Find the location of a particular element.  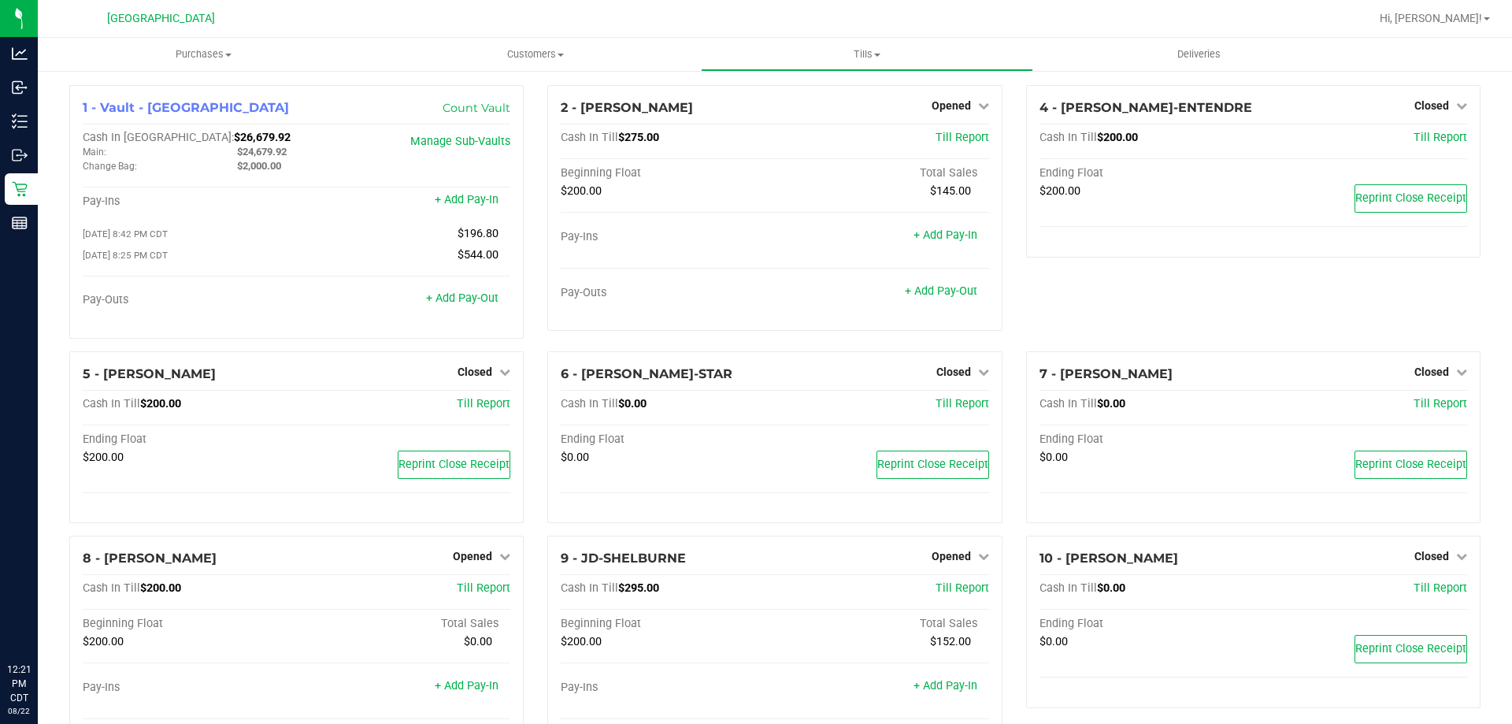

inline-svg: Inbound is located at coordinates (20, 87).